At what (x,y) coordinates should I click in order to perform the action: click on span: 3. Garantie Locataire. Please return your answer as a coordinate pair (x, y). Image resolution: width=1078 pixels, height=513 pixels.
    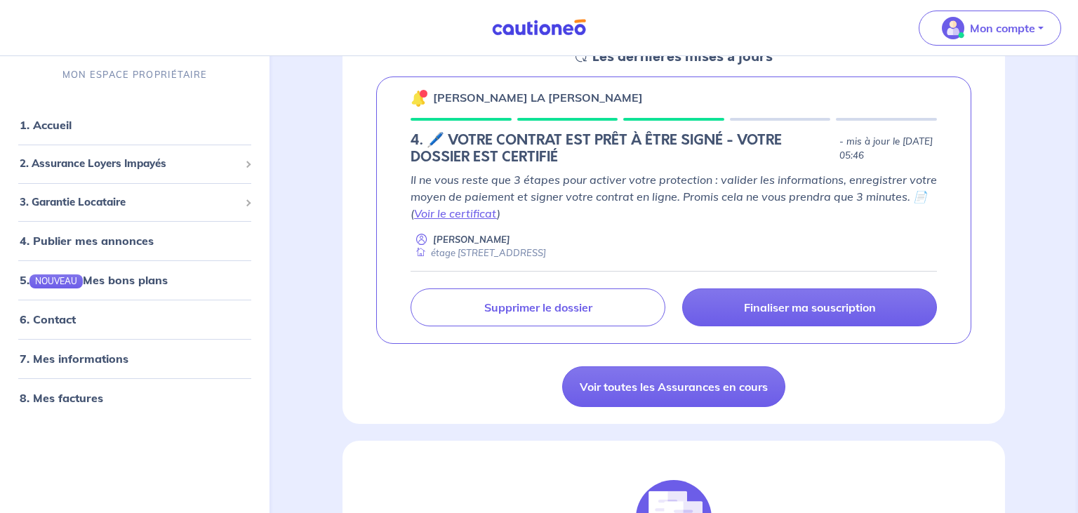
    Looking at the image, I should click on (129, 202).